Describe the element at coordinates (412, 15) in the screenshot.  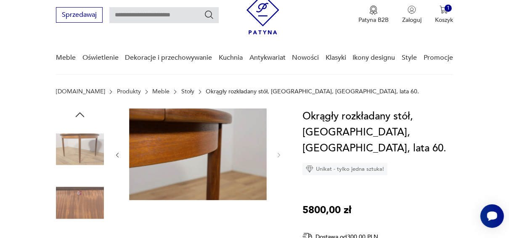
I see `button: Zaloguj` at that location.